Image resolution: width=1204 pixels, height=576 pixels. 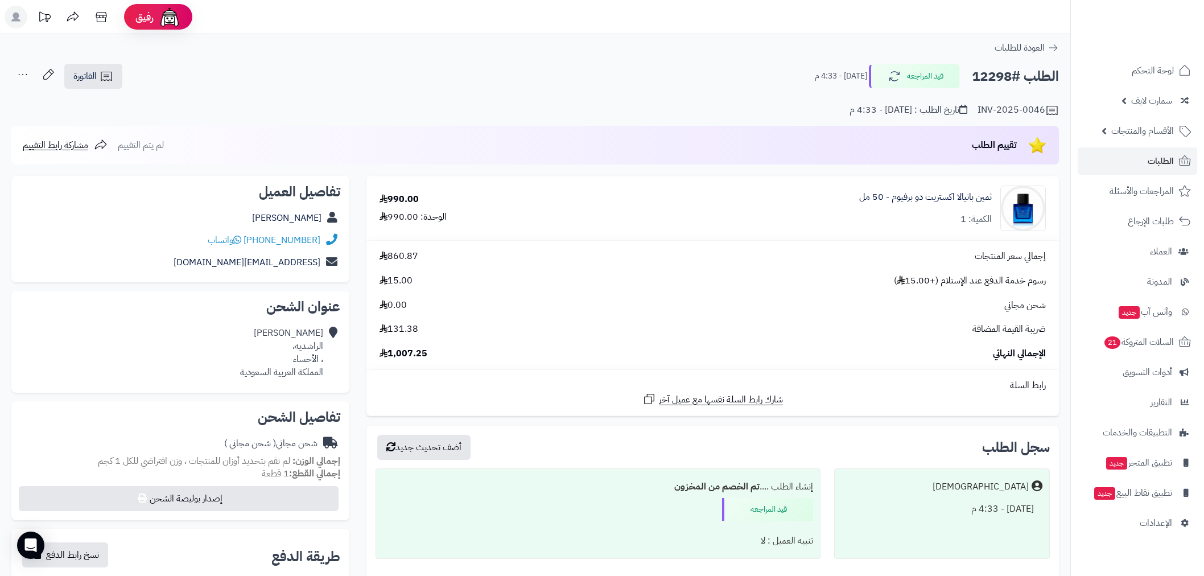 What do you see at coordinates (1137, 402) in the screenshot?
I see `a: التقارير` at bounding box center [1137, 402].